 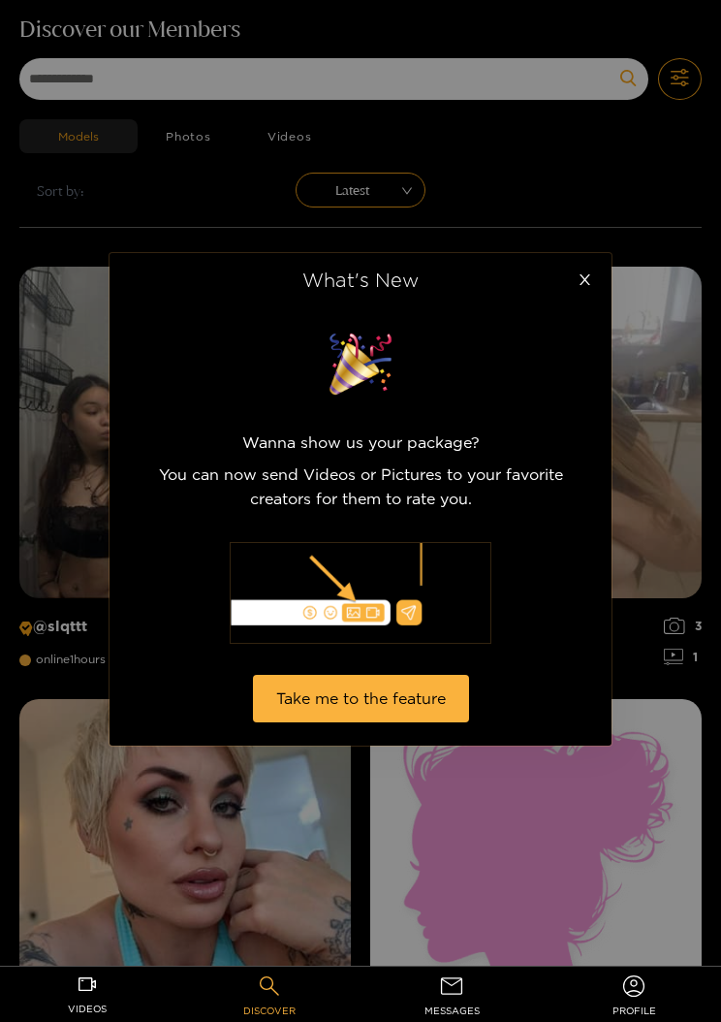 What do you see at coordinates (361, 279) in the screenshot?
I see `div: What's New` at bounding box center [361, 279].